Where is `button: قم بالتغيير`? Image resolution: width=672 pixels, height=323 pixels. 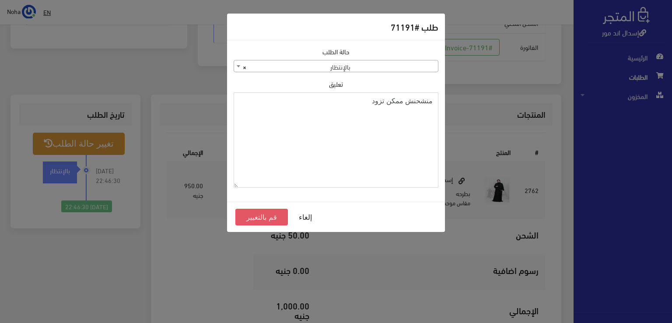
button: قم بالتغيير is located at coordinates (261, 217).